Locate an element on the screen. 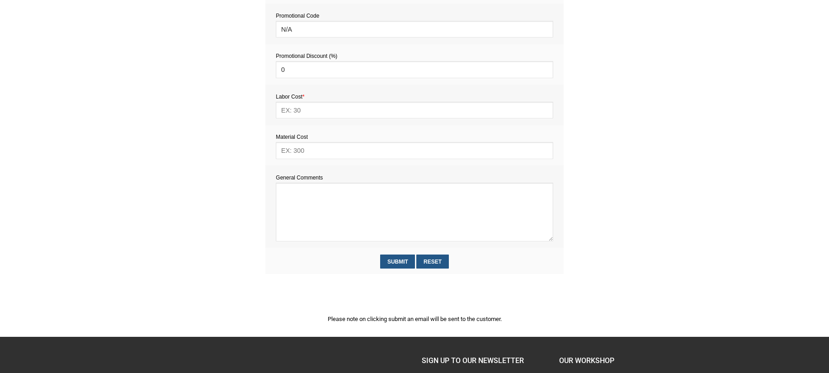 Image resolution: width=829 pixels, height=373 pixels. span: Labor Cost is located at coordinates (290, 97).